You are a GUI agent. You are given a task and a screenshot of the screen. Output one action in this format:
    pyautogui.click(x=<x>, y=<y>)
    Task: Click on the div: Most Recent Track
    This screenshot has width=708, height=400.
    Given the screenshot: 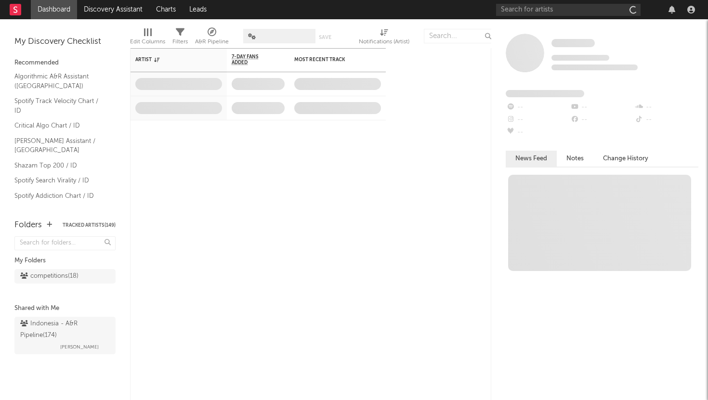 What is the action you would take?
    pyautogui.click(x=330, y=60)
    